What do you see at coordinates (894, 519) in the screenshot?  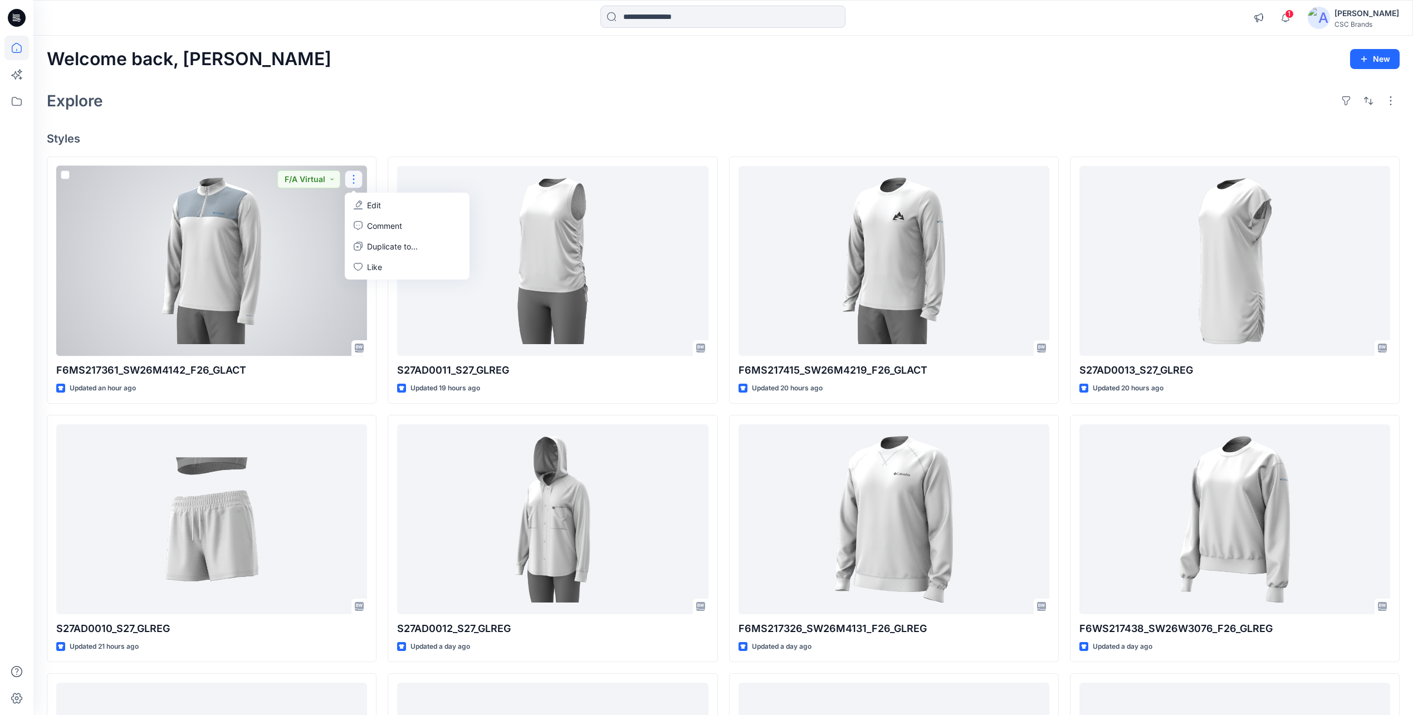 I see `a: F6MS217326_SW26M4131_F26_GLREG` at bounding box center [894, 519].